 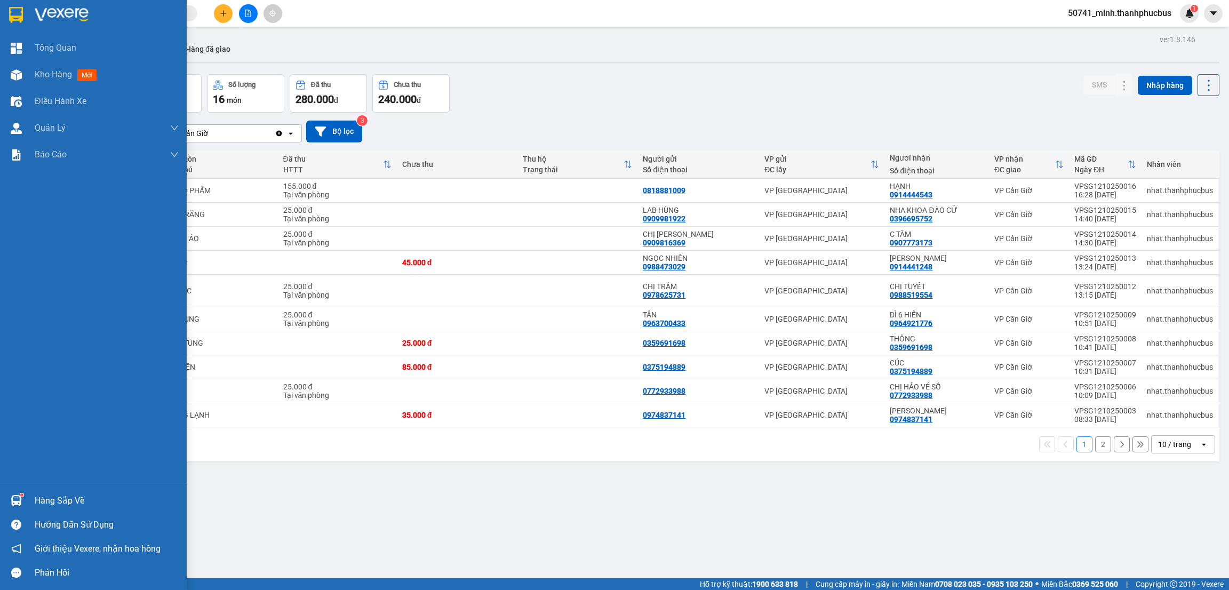 I want to click on div: Chưa thu, so click(x=457, y=164).